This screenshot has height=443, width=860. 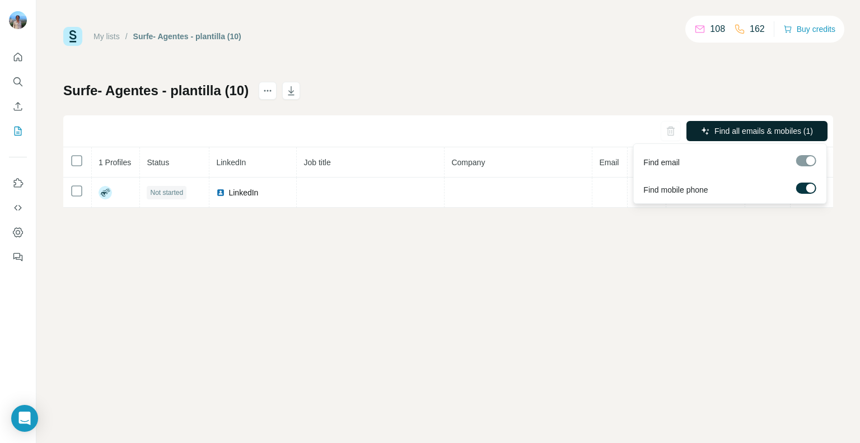 What do you see at coordinates (18, 183) in the screenshot?
I see `button: Use Surfe on LinkedIn` at bounding box center [18, 183].